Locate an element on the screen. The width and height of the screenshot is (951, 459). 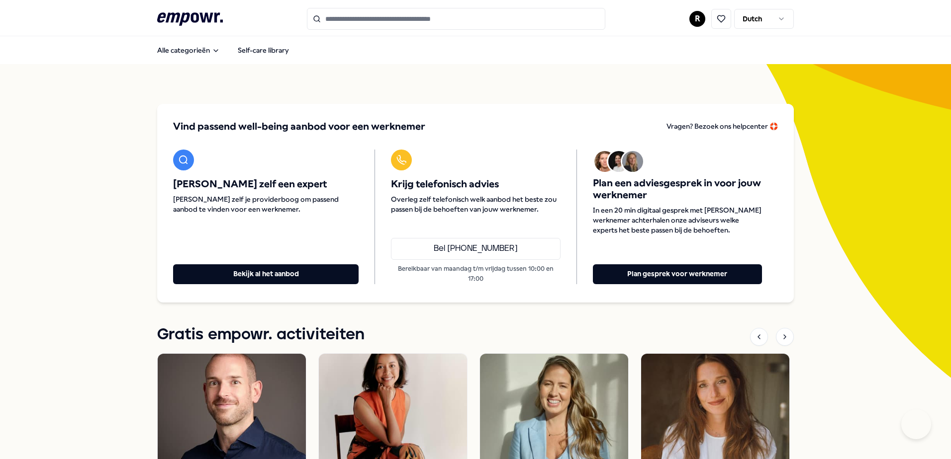
span: Vragen? Bezoek ons helpcenter 🛟 is located at coordinates (722, 126).